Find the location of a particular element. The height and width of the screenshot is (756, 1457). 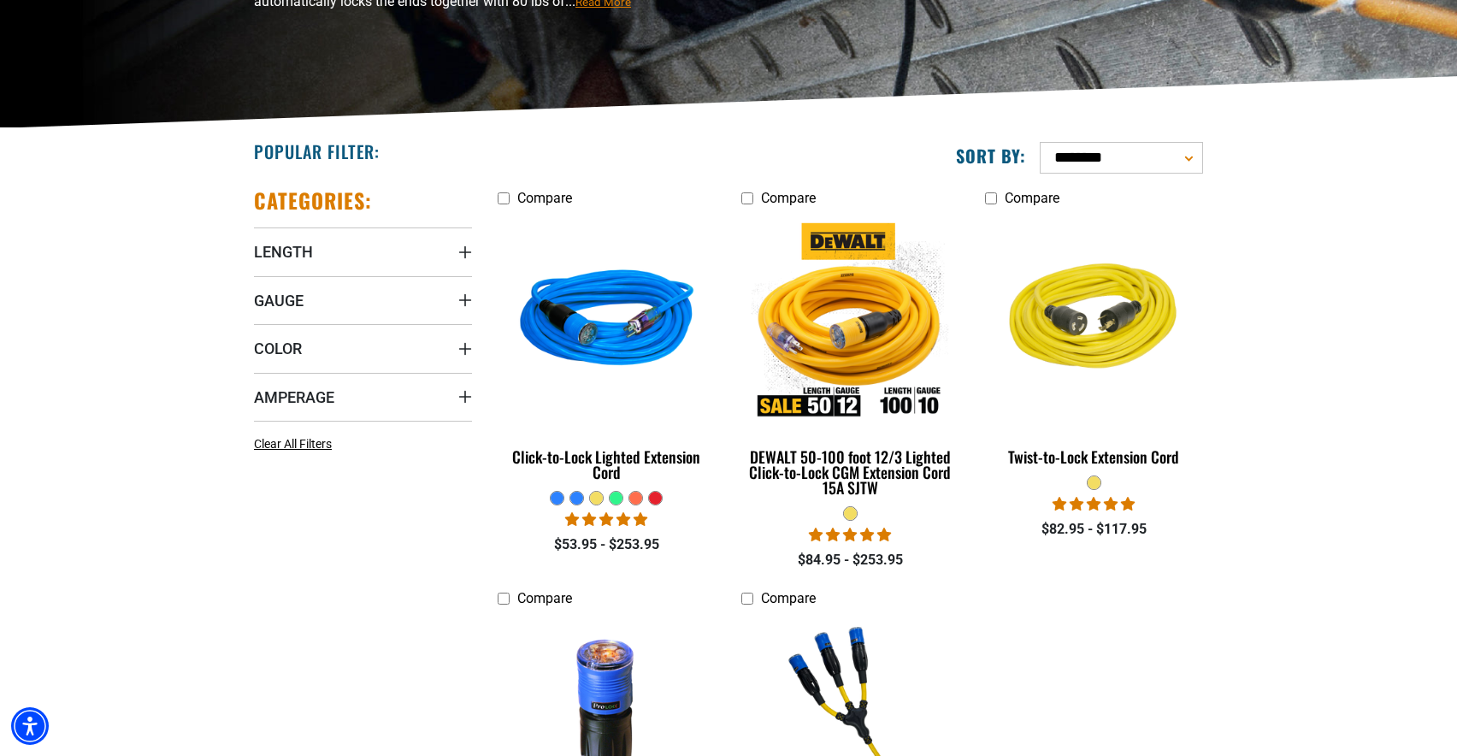

a: blue Click-to-Lock Lighted Extension Cord is located at coordinates (606, 352).